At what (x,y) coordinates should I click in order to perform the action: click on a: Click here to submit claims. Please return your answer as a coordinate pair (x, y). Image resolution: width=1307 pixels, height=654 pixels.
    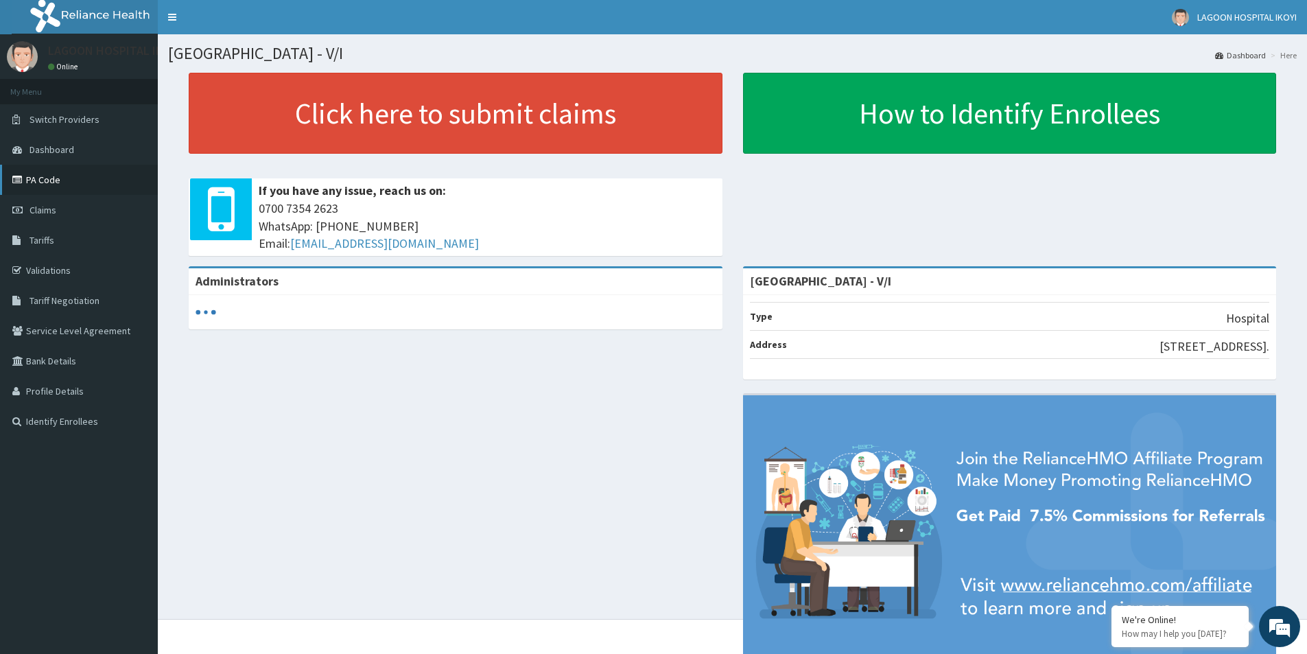
    Looking at the image, I should click on (455, 113).